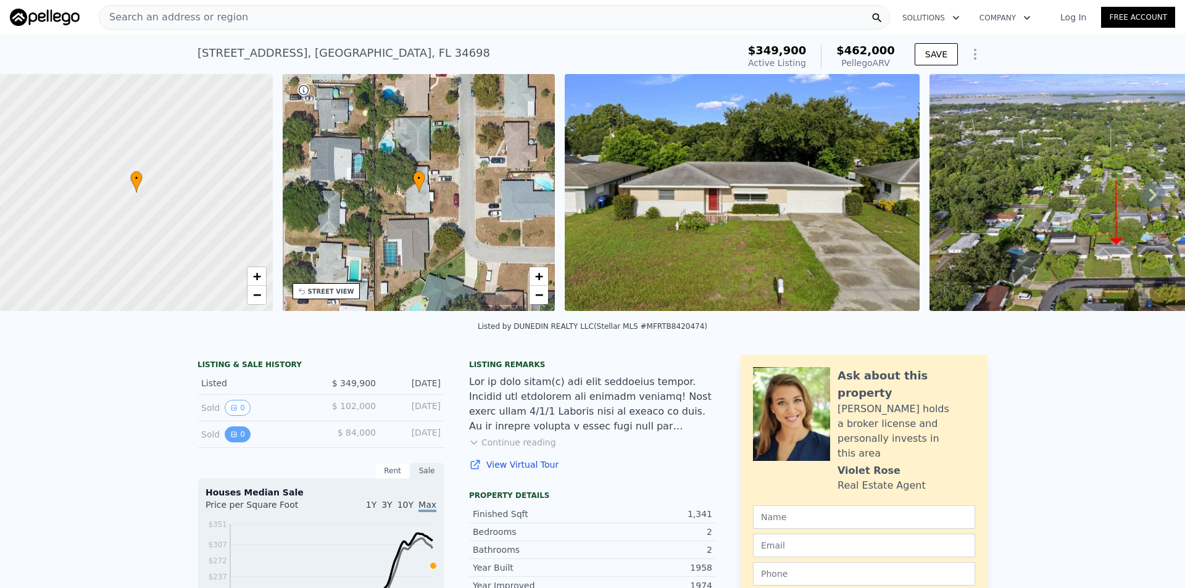 The width and height of the screenshot is (1185, 588). Describe the element at coordinates (593, 365) in the screenshot. I see `div: Listing remarks` at that location.